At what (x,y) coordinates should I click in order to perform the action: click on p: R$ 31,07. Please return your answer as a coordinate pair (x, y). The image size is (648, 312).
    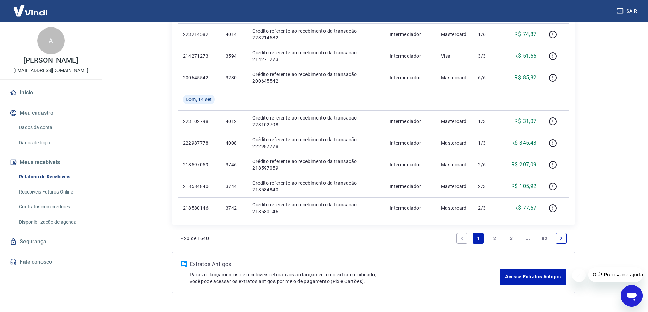
    Looking at the image, I should click on (525, 121).